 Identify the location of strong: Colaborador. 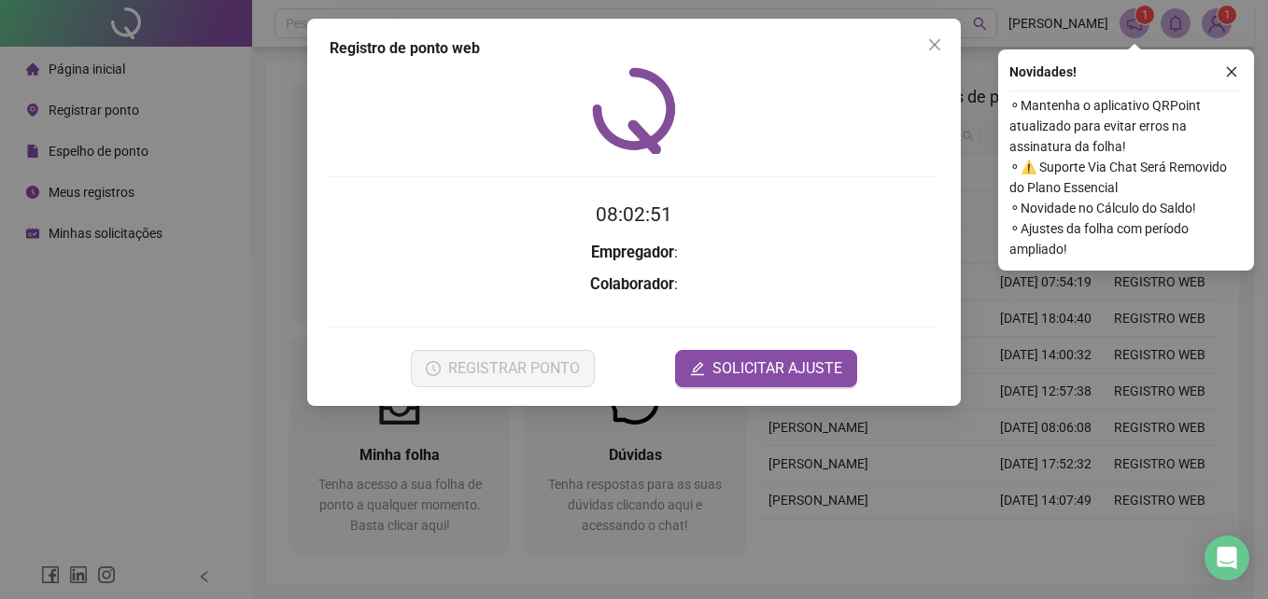
(632, 284).